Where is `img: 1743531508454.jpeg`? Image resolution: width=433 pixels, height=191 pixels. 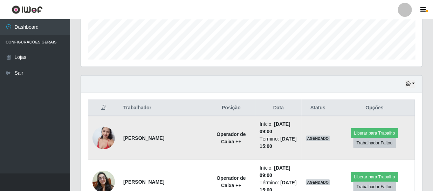 img: 1743531508454.jpeg is located at coordinates (104, 138).